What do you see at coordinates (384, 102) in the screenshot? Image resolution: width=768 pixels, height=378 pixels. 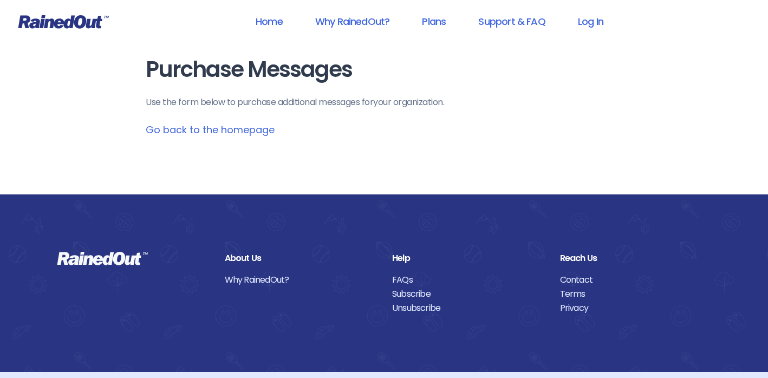 I see `p: Use the form below to purchase additional messages for your organization .` at bounding box center [384, 102].